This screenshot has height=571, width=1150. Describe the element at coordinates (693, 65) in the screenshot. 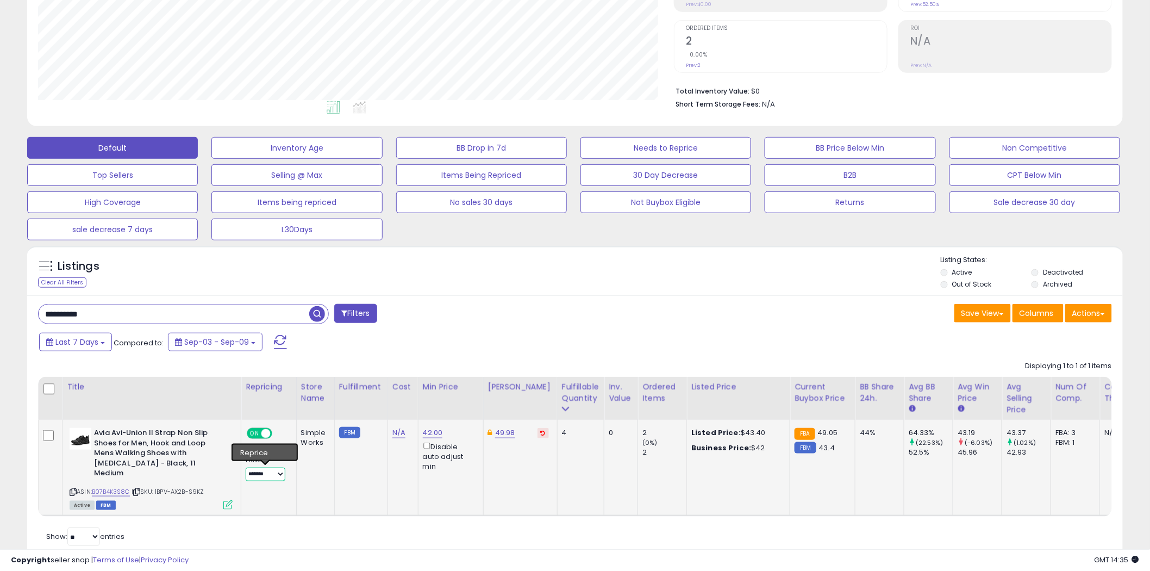

I see `small: Prev: 2` at that location.